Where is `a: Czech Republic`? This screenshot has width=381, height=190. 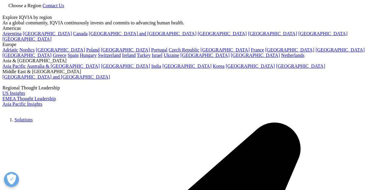 a: Czech Republic is located at coordinates (184, 50).